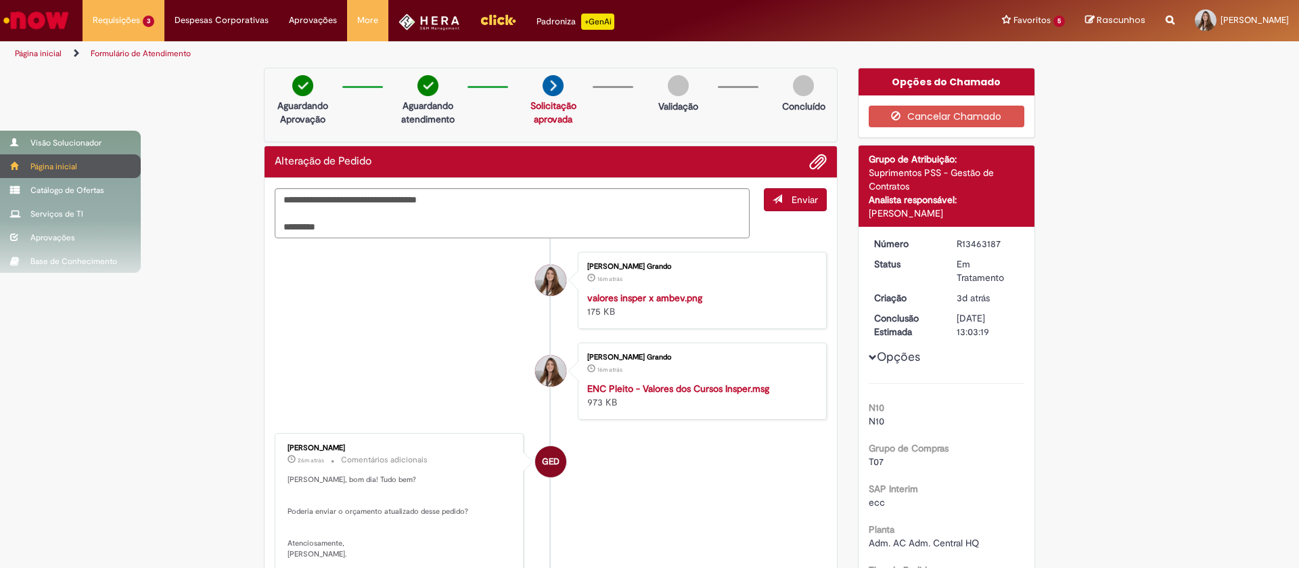 This screenshot has width=1299, height=568. I want to click on h2: Alteração de Pedido Histórico de tíquete, so click(323, 162).